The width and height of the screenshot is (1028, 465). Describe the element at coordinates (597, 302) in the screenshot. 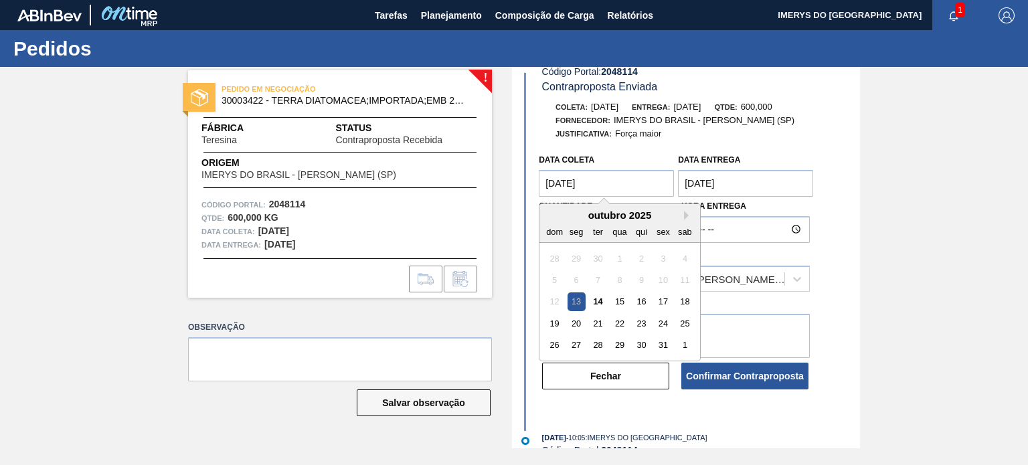

I see `div: Choose terça-feira, 14 de outubro de 2025` at that location.